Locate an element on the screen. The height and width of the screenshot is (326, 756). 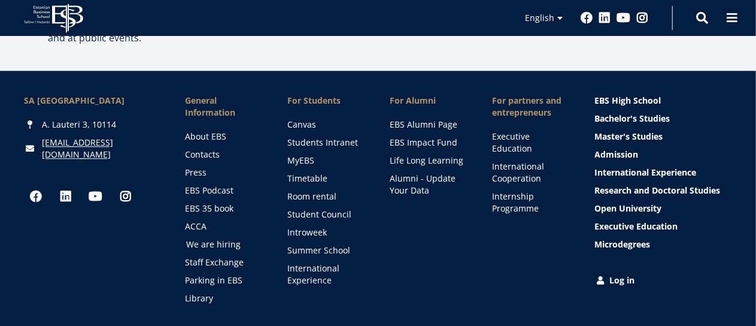
a: For Students is located at coordinates (326, 101).